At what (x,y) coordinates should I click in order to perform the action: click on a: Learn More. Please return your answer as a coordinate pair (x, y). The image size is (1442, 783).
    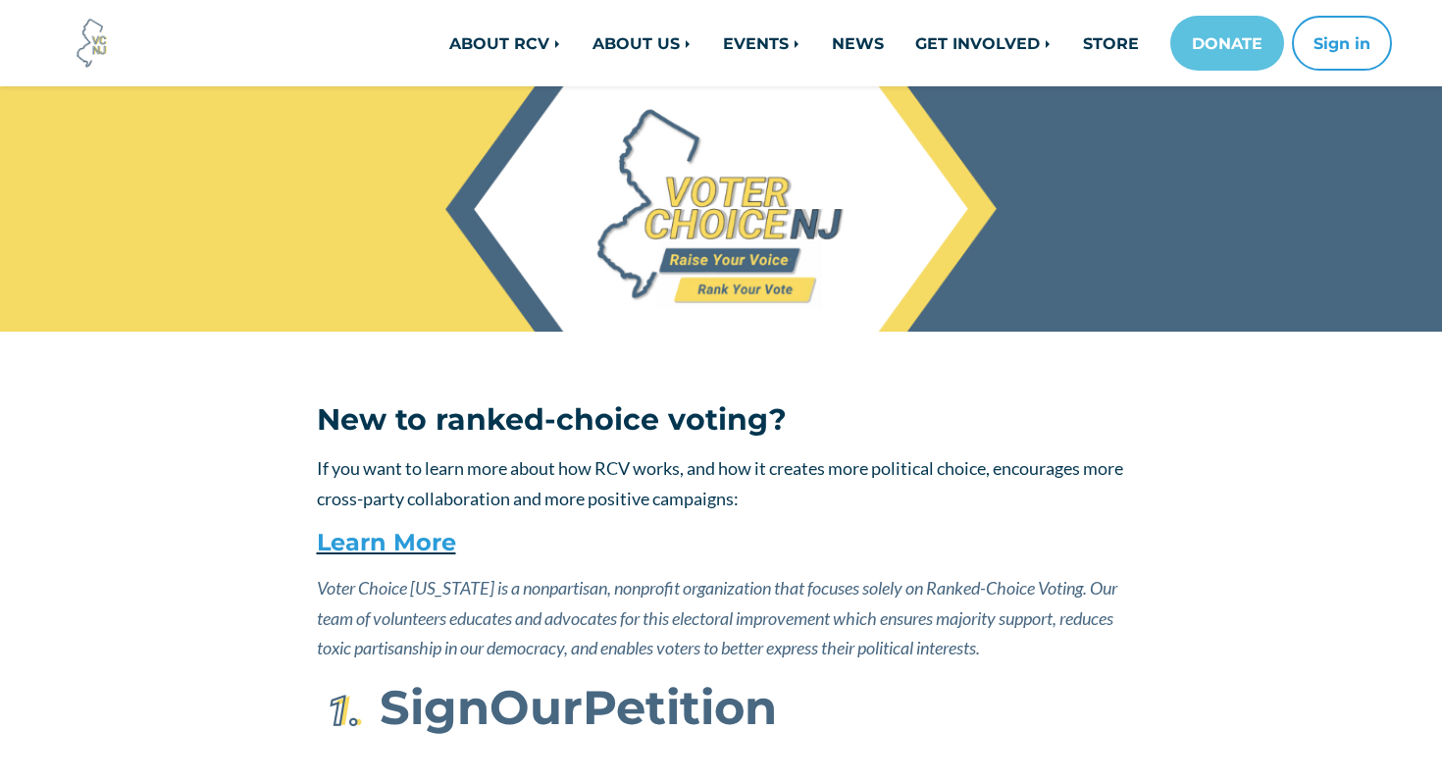
    Looking at the image, I should click on (387, 542).